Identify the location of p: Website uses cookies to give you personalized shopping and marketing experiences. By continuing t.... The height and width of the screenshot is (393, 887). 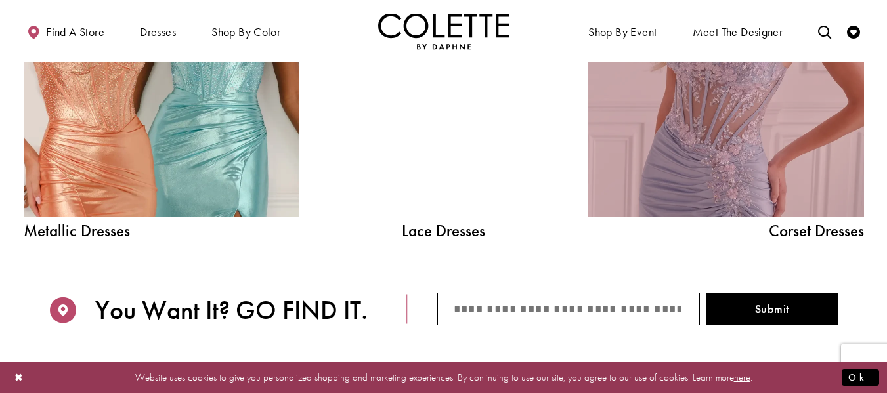
(443, 377).